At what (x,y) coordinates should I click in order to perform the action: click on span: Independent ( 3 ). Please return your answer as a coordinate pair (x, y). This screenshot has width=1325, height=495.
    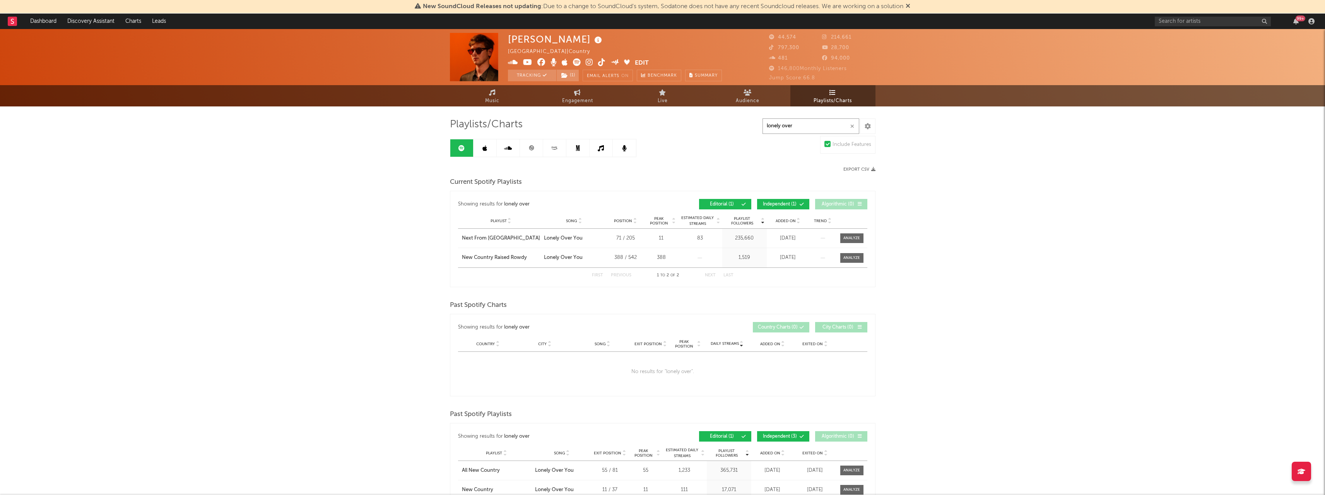
    Looking at the image, I should click on (780, 437).